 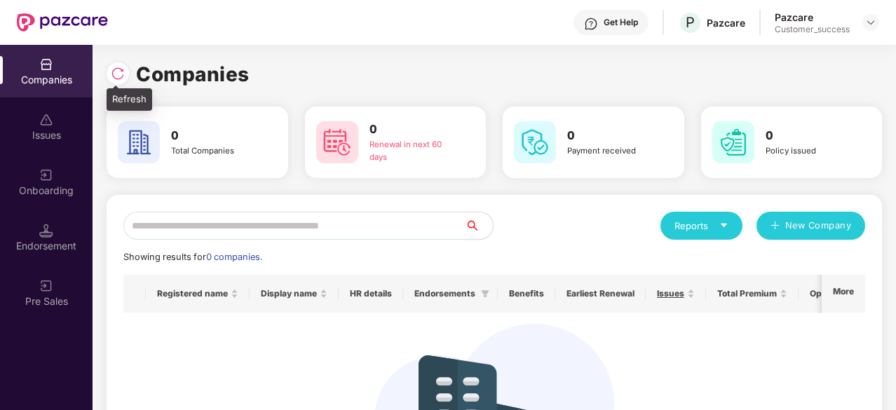 What do you see at coordinates (289, 294) in the screenshot?
I see `span: Display name` at bounding box center [289, 294].